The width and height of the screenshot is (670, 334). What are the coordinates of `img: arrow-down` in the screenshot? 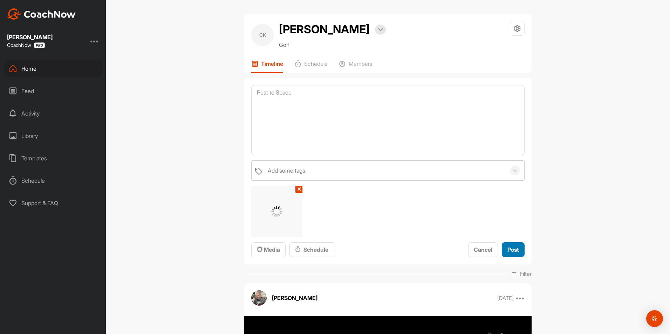 It's located at (380, 30).